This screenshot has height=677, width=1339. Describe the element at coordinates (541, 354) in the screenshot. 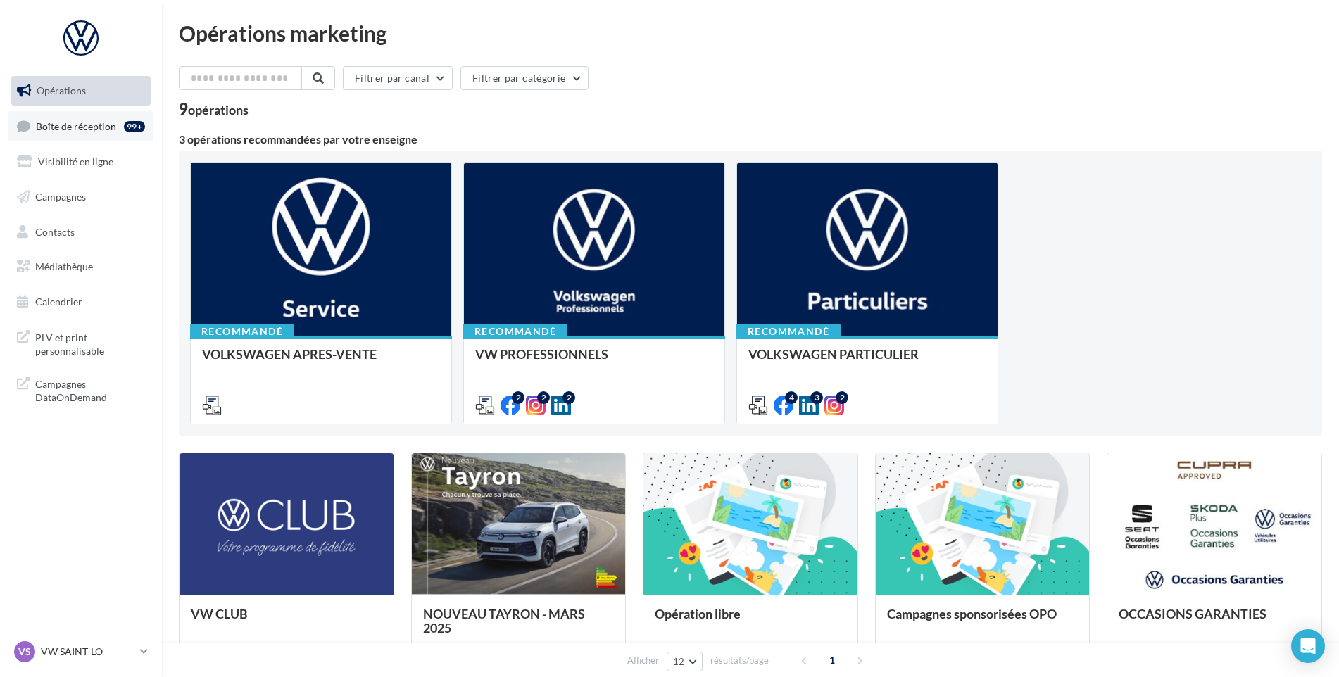

I see `span: VW PROFESSIONNELS` at that location.